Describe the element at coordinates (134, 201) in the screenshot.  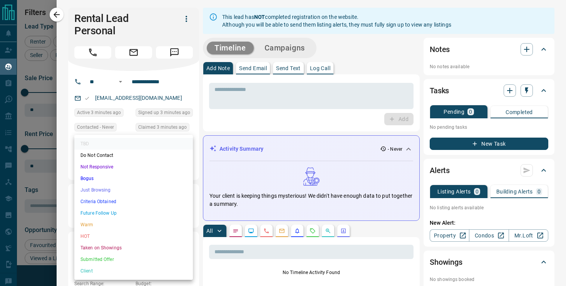
I see `li: Criteria Obtained` at that location.